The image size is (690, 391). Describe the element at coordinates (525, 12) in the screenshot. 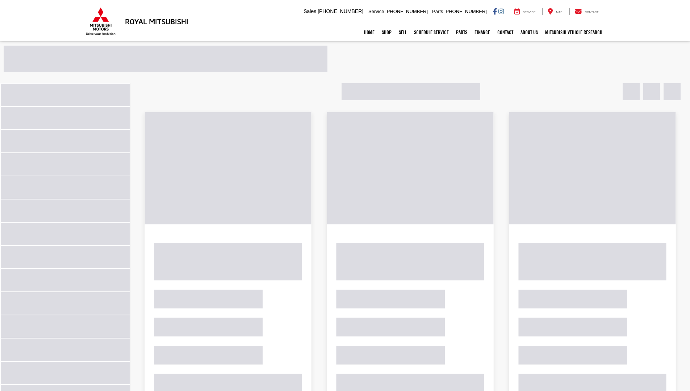

I see `a: Service` at that location.